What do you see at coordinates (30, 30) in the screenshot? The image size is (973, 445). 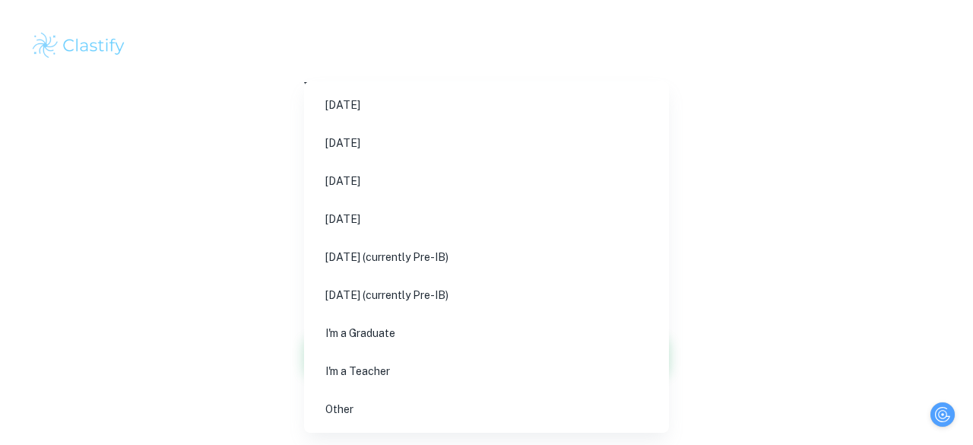 I see `img: logo_orange.svg` at bounding box center [30, 30].